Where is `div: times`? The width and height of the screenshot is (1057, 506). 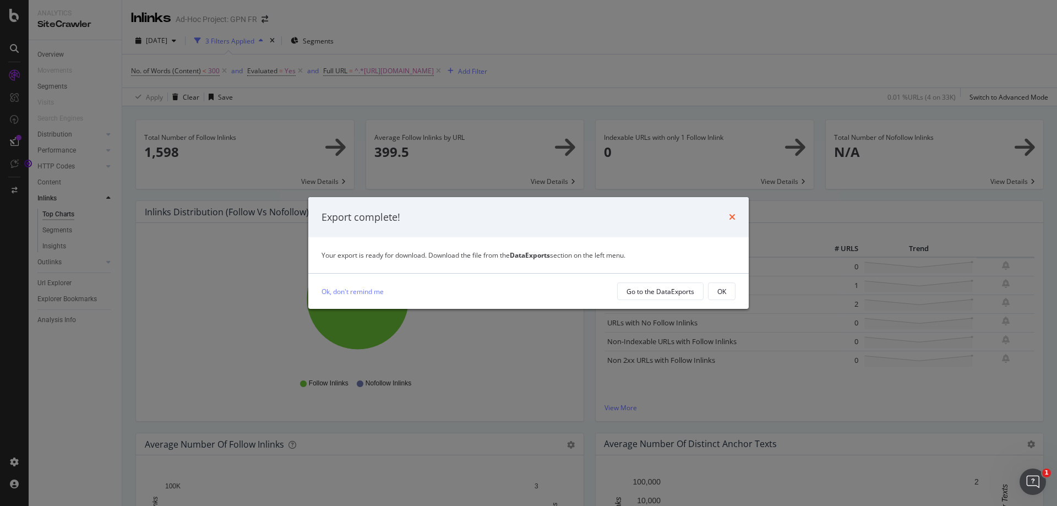
div: times is located at coordinates (732, 217).